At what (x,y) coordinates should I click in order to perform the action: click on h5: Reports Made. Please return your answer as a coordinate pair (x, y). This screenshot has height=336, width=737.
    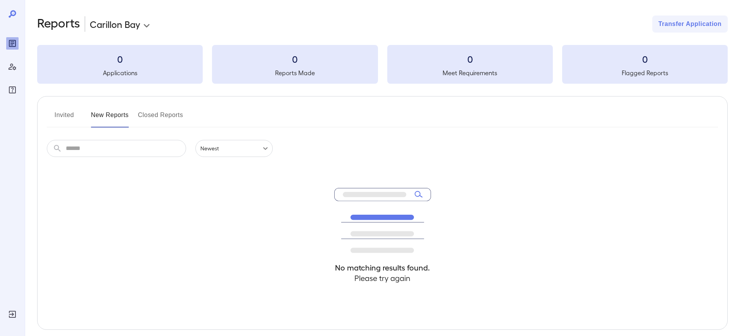
    Looking at the image, I should click on (295, 73).